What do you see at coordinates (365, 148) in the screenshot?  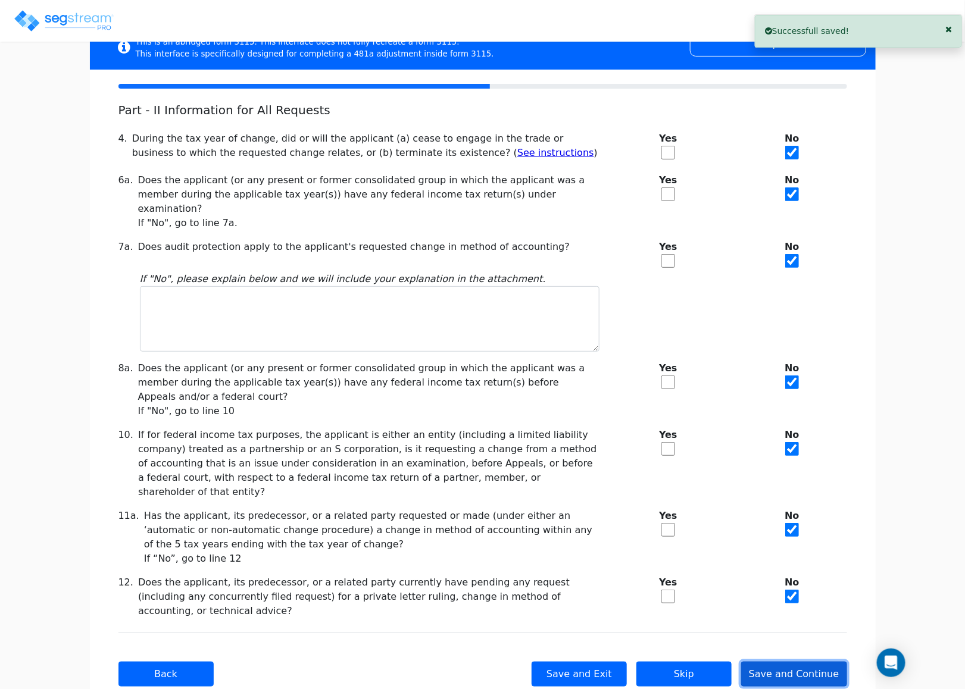 I see `div: During the tax year of change, did or will the applicant (a) cease to engage in the trade or busi...` at bounding box center [365, 148].